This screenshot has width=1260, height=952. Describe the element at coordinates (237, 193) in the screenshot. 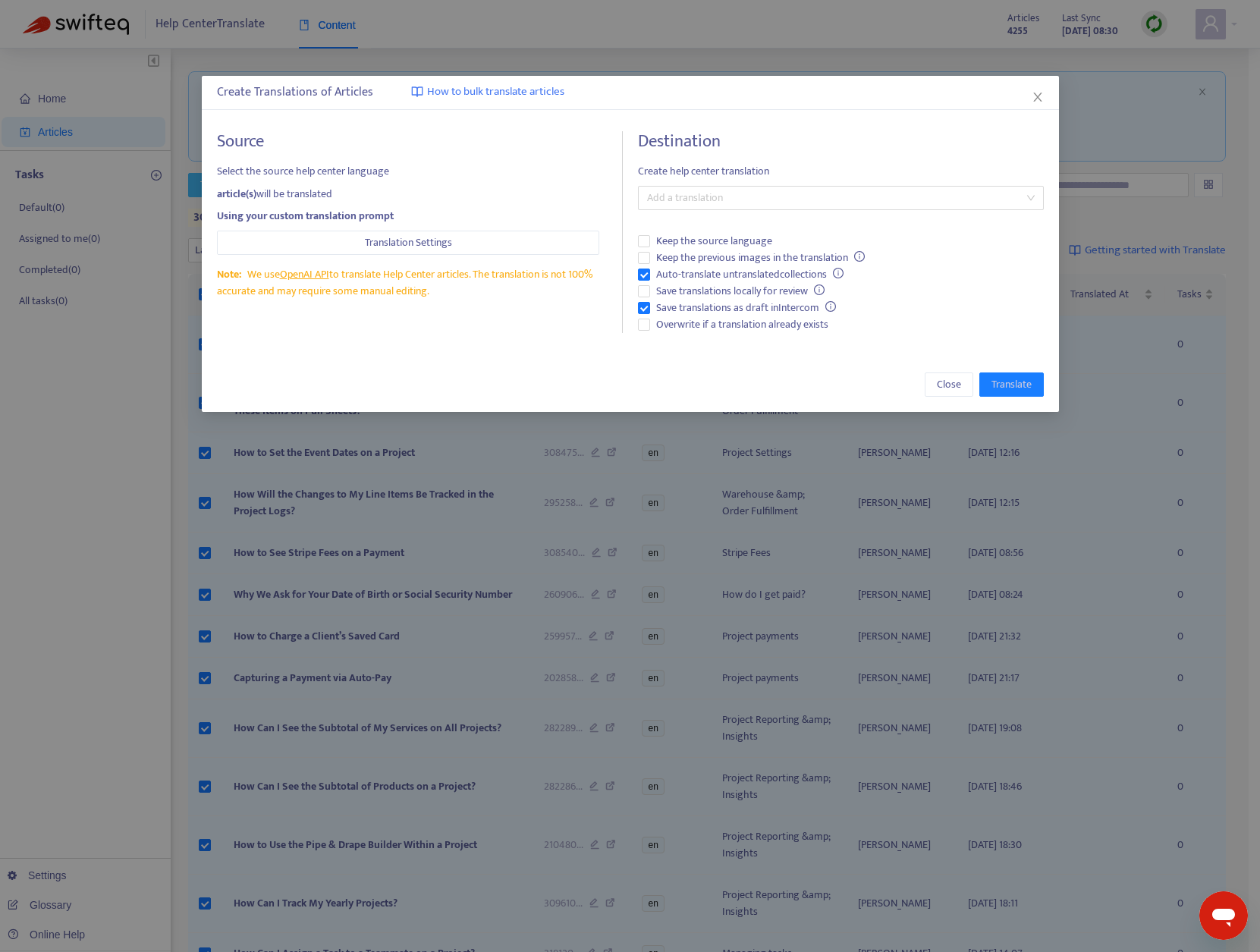

I see `strong: article(s)` at that location.